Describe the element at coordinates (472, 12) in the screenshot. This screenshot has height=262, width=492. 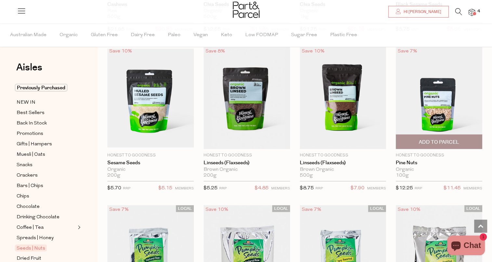
I see `a: 4` at that location.